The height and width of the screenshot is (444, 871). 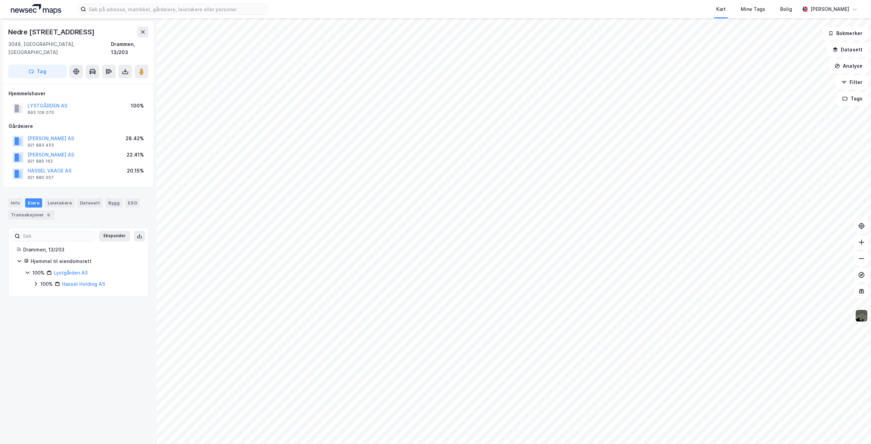 What do you see at coordinates (37, 71) in the screenshot?
I see `button: Tag` at bounding box center [37, 71].